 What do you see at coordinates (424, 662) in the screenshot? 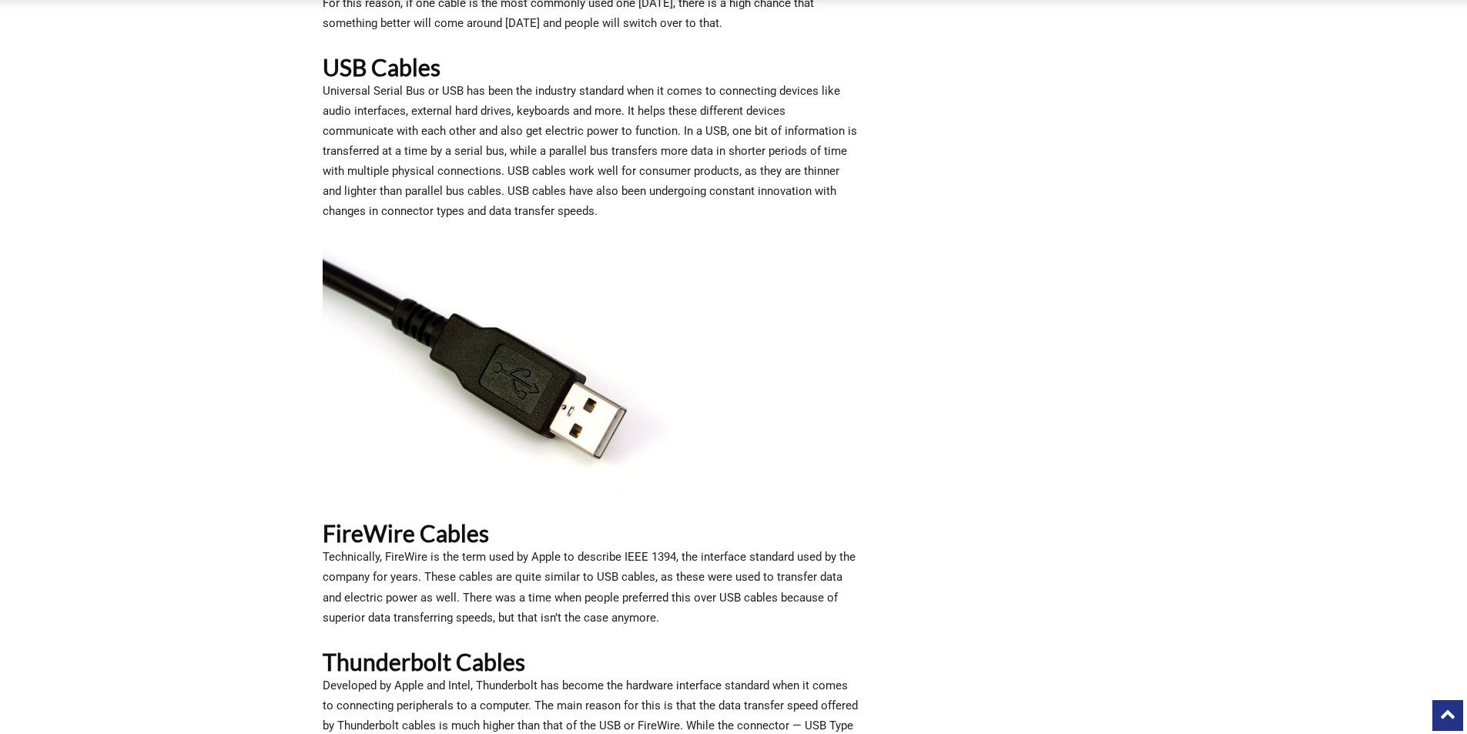
I see `strong: Thunderbolt Cables` at bounding box center [424, 662].